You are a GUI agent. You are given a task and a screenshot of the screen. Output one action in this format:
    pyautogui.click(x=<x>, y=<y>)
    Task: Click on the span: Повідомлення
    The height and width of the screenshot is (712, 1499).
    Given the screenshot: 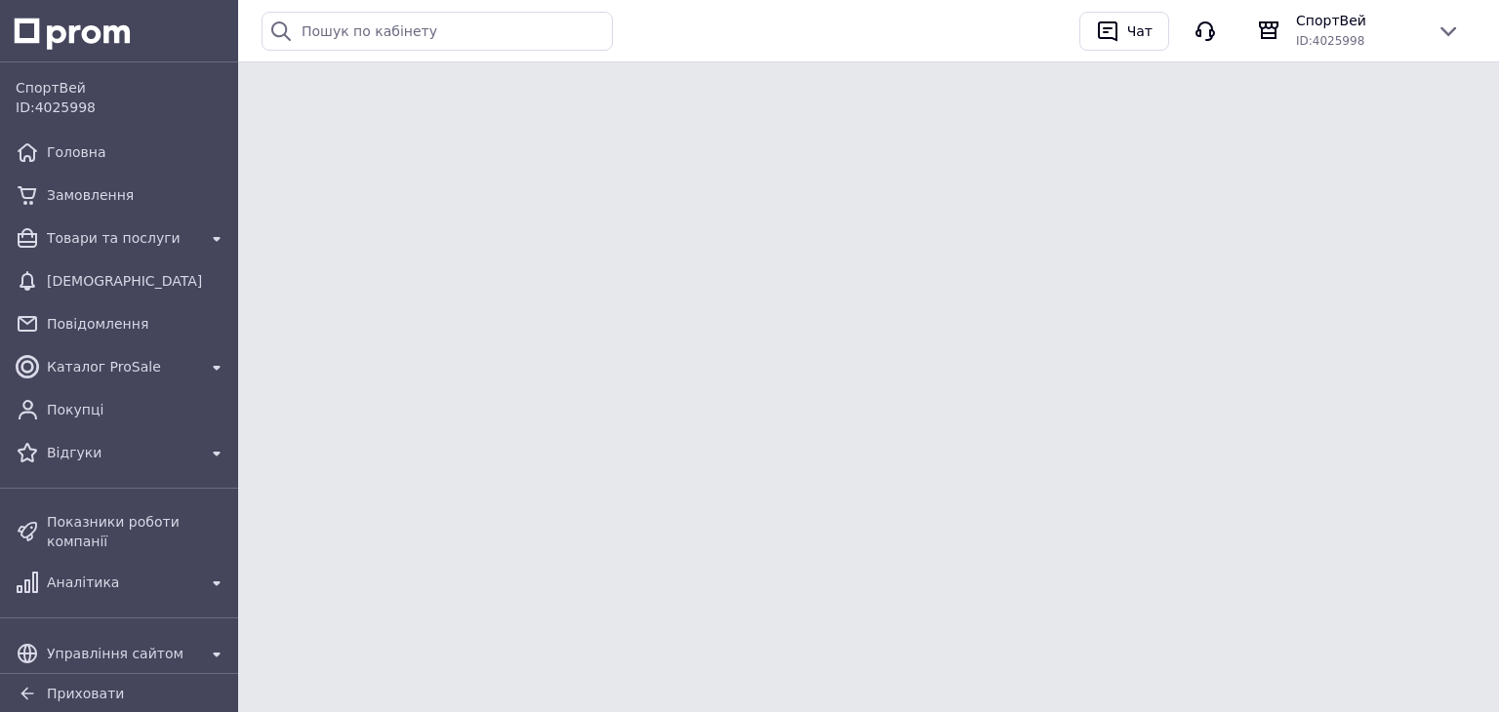 What is the action you would take?
    pyautogui.click(x=138, y=324)
    